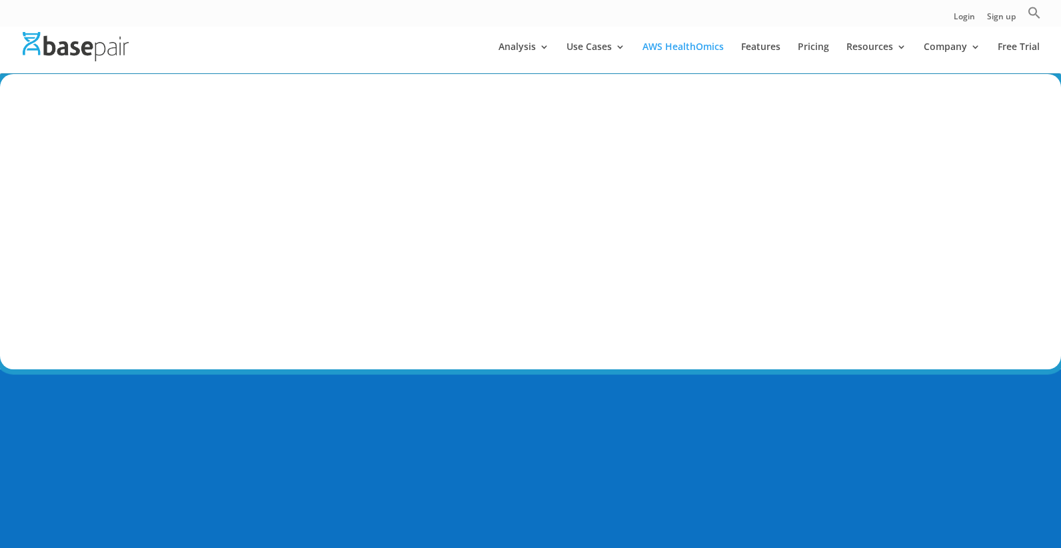 This screenshot has height=548, width=1061. I want to click on a: Features, so click(761, 57).